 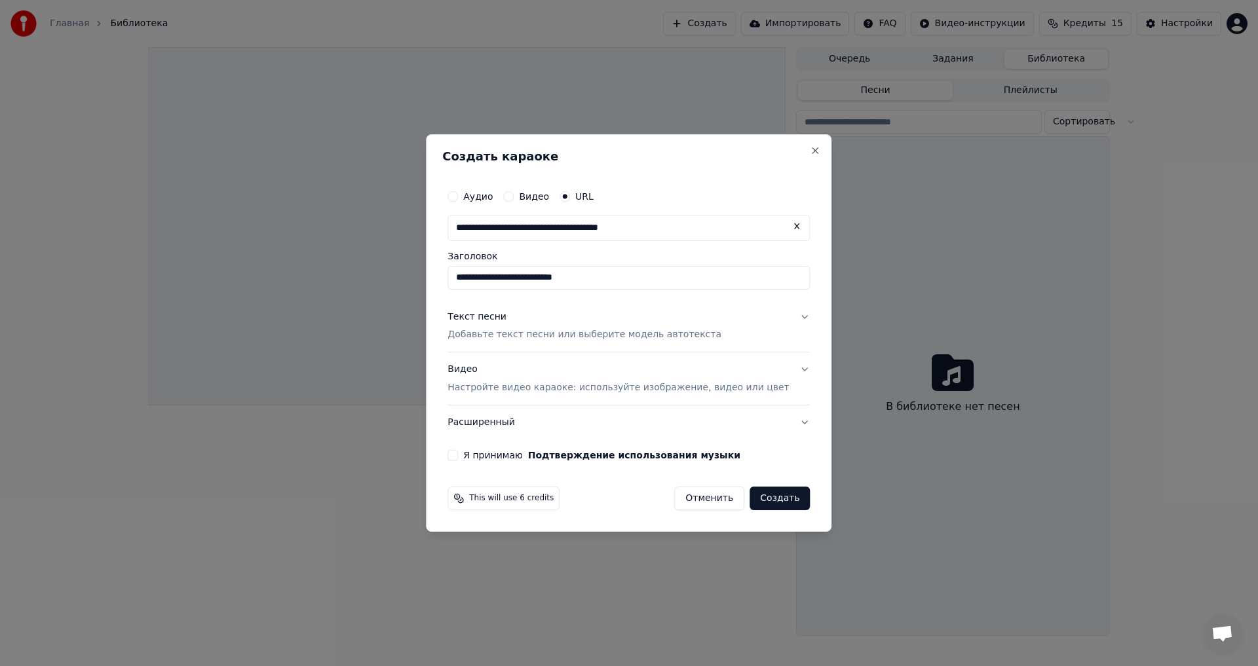 I want to click on button: Создать, so click(x=780, y=499).